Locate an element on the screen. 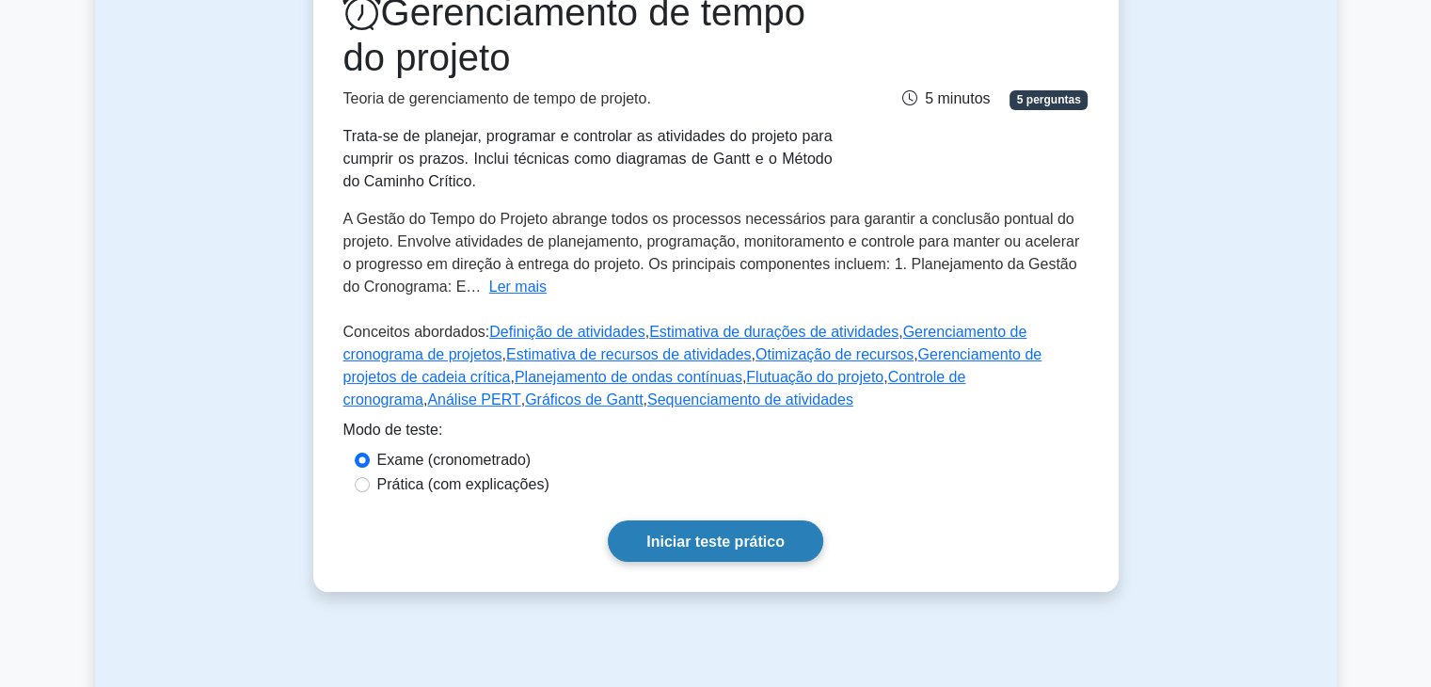 The image size is (1431, 687). font: Trata-se de planejar, programar e controlar as atividades do projeto para cumprir os prazos. Incl... is located at coordinates (588, 158).